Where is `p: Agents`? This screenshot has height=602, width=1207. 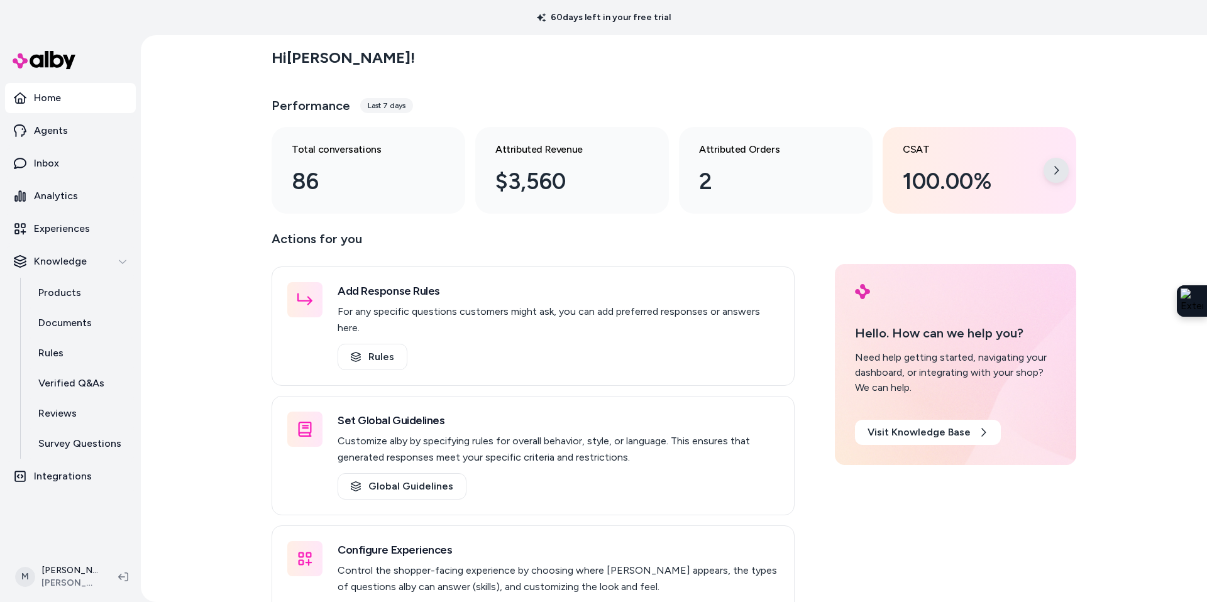
p: Agents is located at coordinates (51, 131).